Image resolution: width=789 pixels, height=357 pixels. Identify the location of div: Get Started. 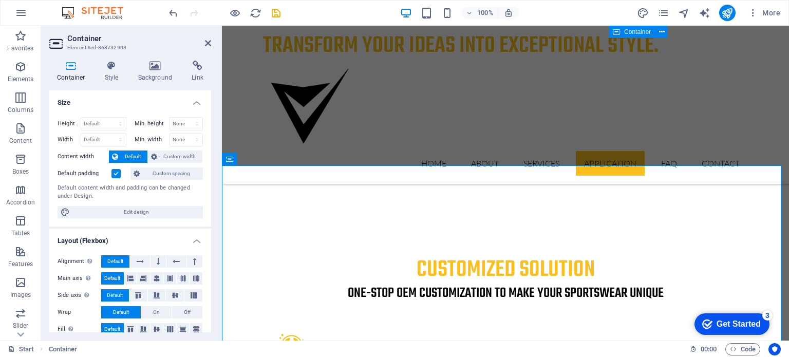
(52, 16).